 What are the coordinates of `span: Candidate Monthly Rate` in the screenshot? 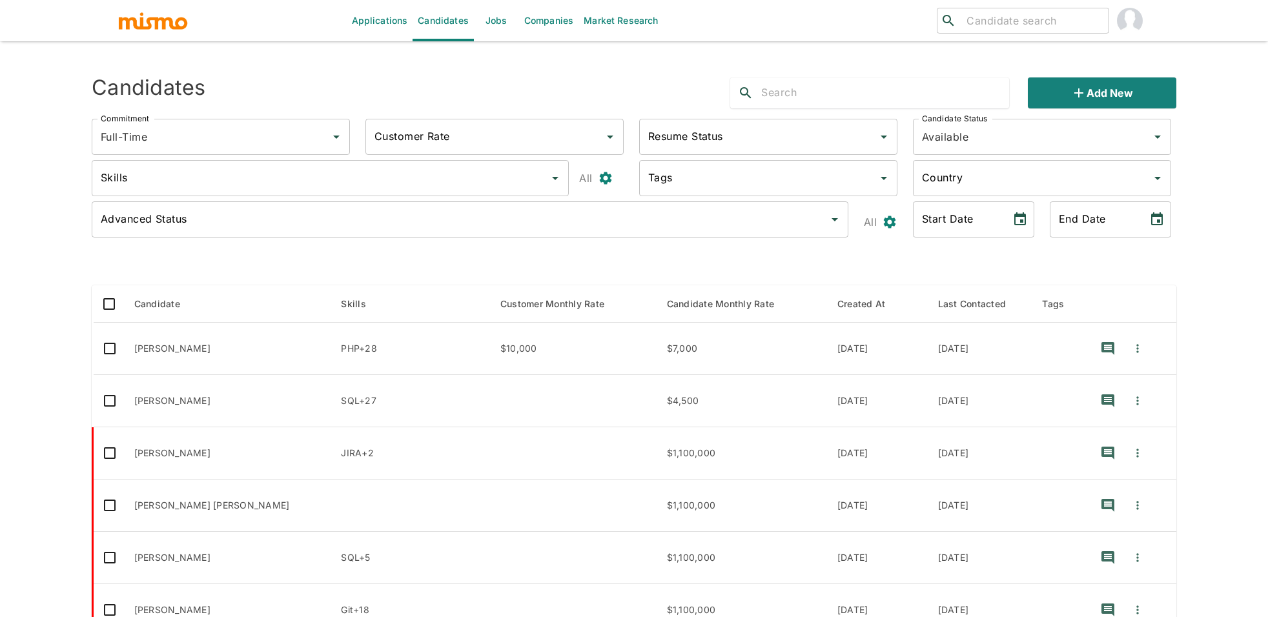 It's located at (729, 304).